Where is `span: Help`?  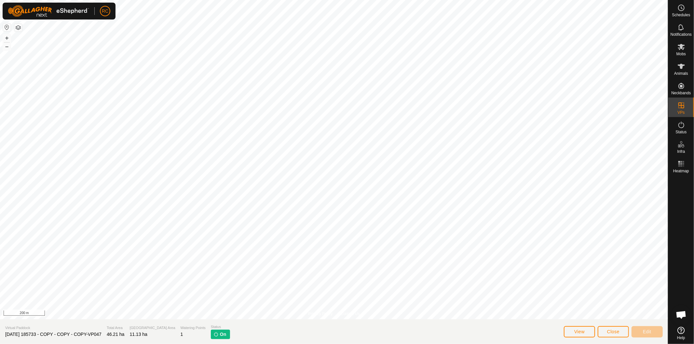
span: Help is located at coordinates (681, 338).